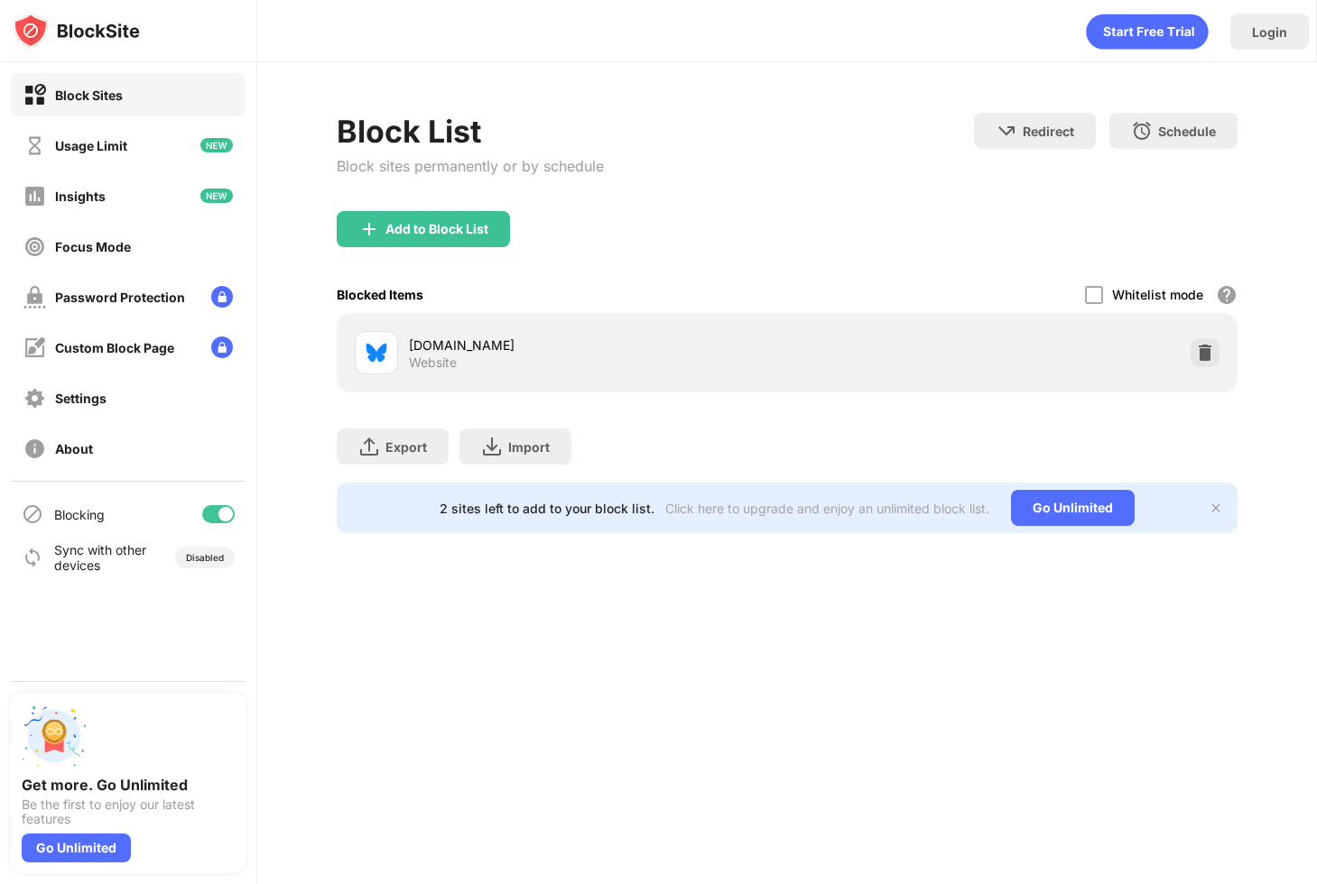 This screenshot has width=1317, height=884. What do you see at coordinates (34, 297) in the screenshot?
I see `img: password-protection-off.svg` at bounding box center [34, 297].